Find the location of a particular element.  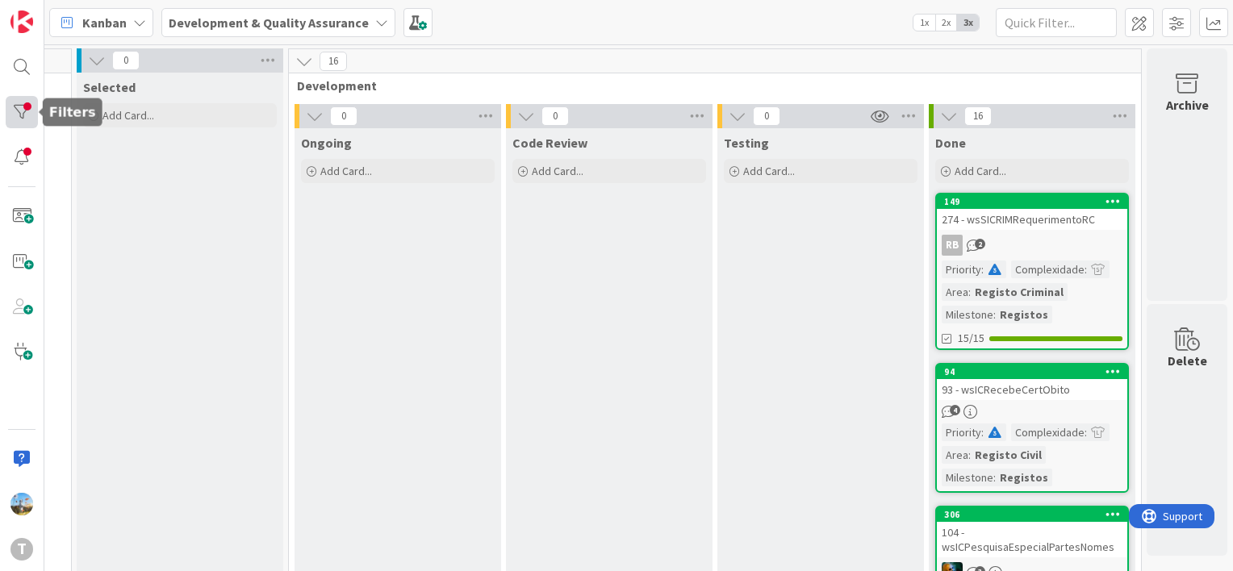

div: 9493 - wsICRecebeCertObito is located at coordinates (1032, 383).